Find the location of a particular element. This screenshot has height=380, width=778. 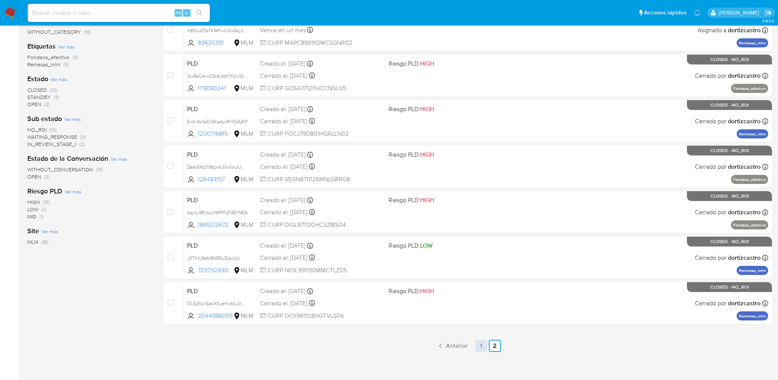

a: Salir is located at coordinates (768, 13).